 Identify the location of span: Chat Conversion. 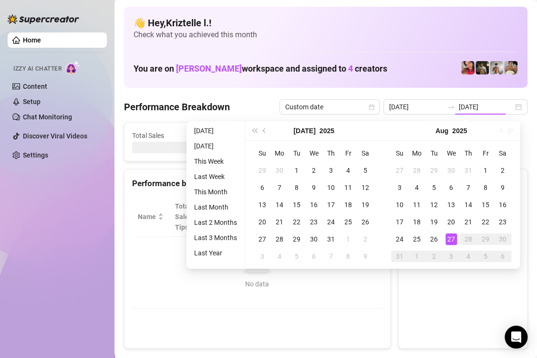
(349, 216).